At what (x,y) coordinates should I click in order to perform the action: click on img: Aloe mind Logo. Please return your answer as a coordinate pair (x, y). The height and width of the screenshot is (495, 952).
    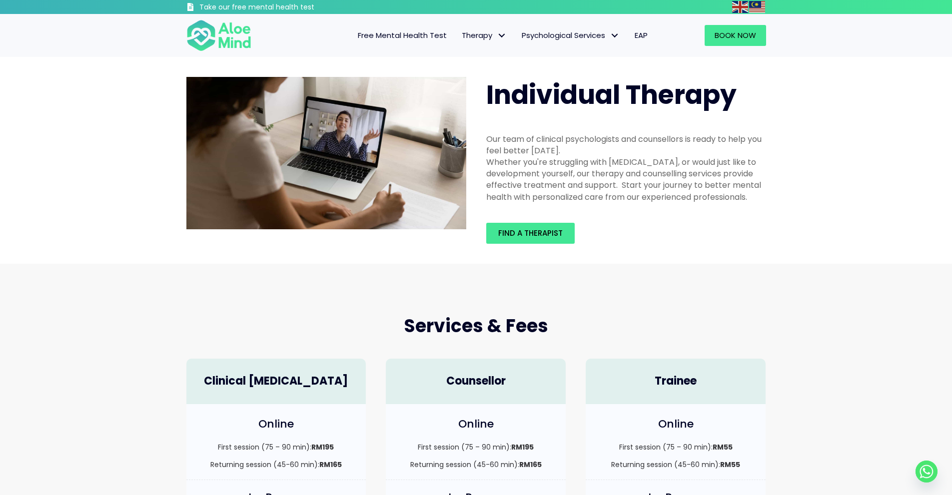
    Looking at the image, I should click on (219, 35).